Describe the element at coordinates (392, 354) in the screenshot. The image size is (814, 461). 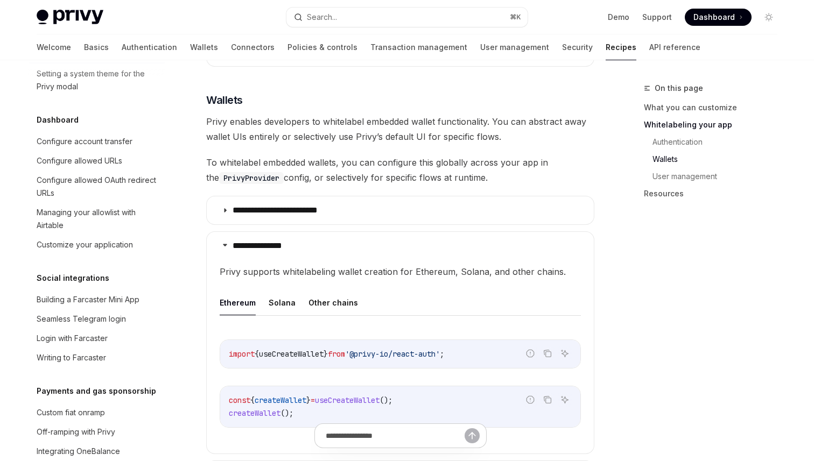
I see `span: '@privy-io/react-auth'` at that location.